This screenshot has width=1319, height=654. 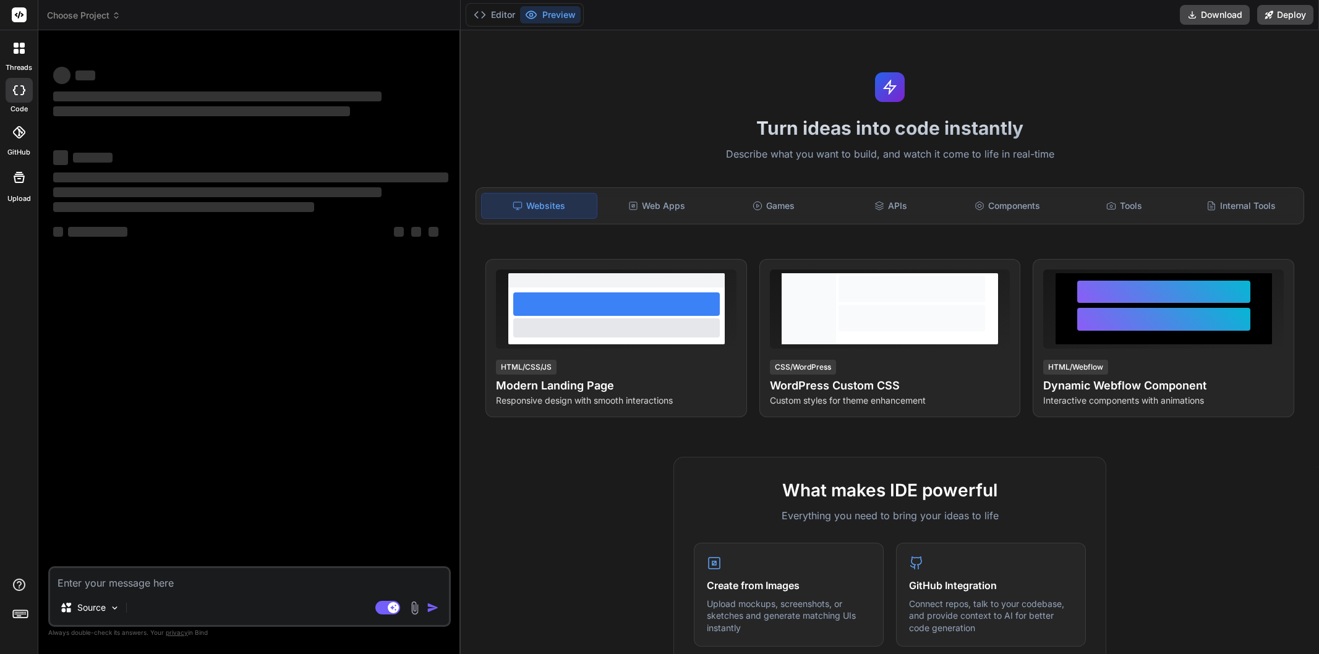 What do you see at coordinates (657, 206) in the screenshot?
I see `div: Web Apps` at bounding box center [657, 206].